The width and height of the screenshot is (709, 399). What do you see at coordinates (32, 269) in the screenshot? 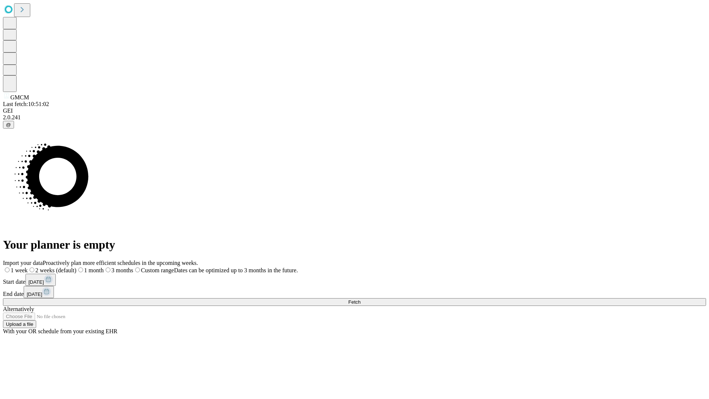
I see `input: 2 weeks (default)` at bounding box center [32, 269].